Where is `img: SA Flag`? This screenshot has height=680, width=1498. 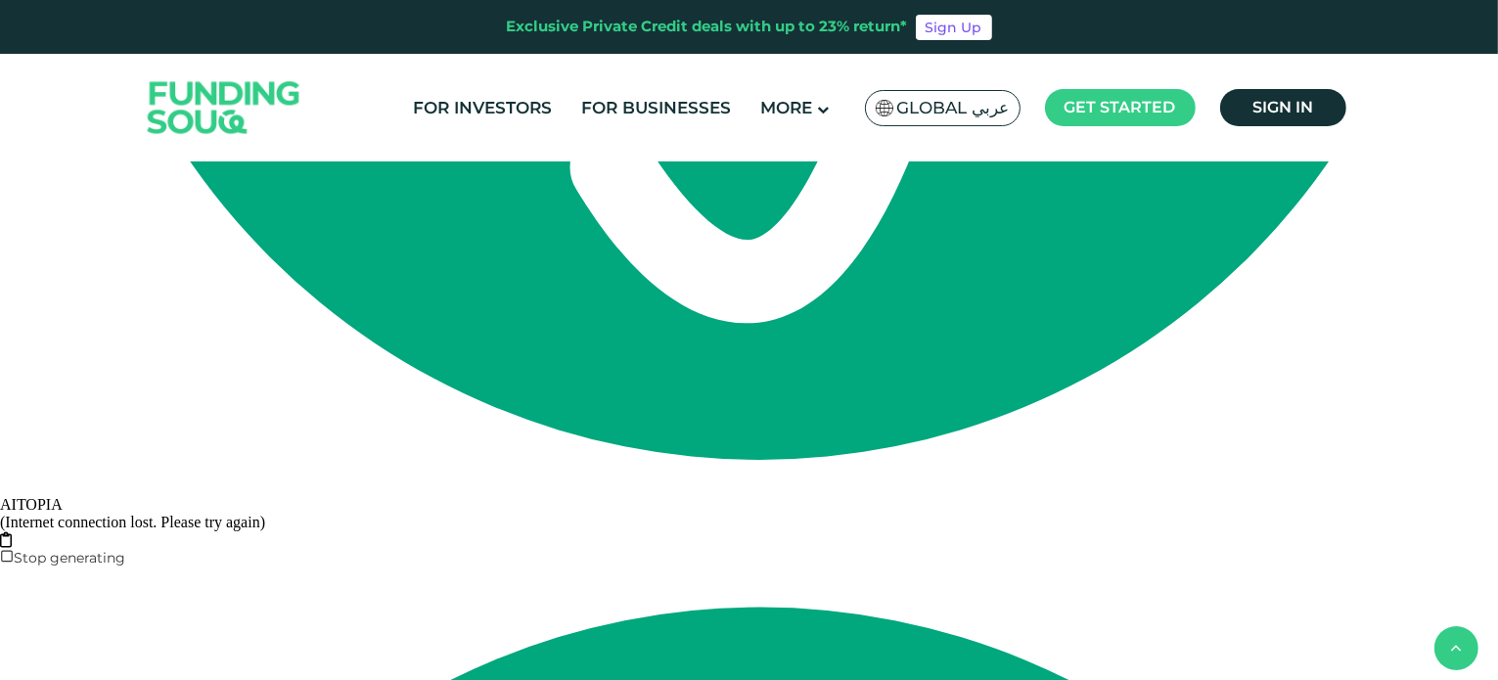
img: SA Flag is located at coordinates (885, 108).